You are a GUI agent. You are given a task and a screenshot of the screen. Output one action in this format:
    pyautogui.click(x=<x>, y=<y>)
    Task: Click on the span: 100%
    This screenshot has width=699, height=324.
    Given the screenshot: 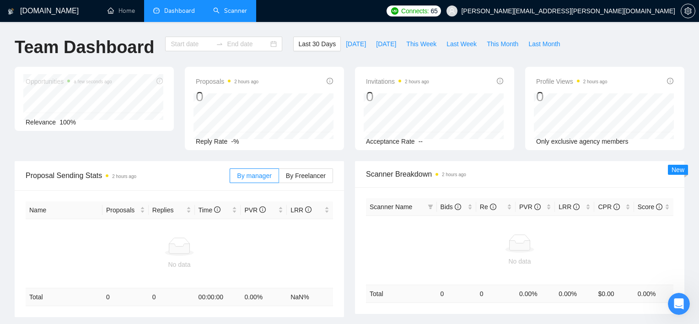 What is the action you would take?
    pyautogui.click(x=68, y=122)
    